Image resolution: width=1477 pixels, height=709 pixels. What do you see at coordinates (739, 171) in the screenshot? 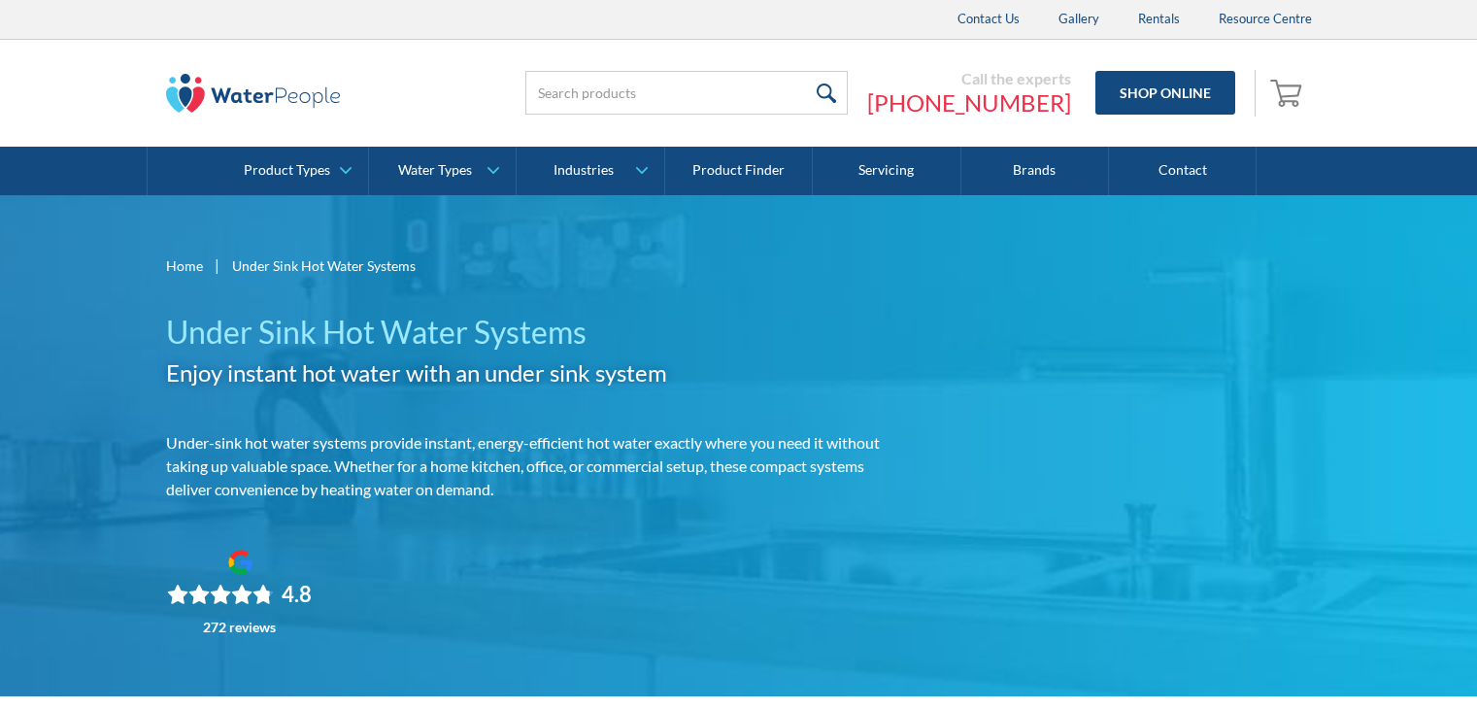
I see `a: Product Finder` at bounding box center [739, 171].